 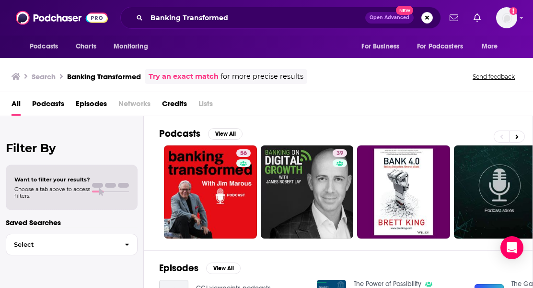 What do you see at coordinates (281, 18) in the screenshot?
I see `div: Search podcasts, credits, & more...` at bounding box center [281, 18].